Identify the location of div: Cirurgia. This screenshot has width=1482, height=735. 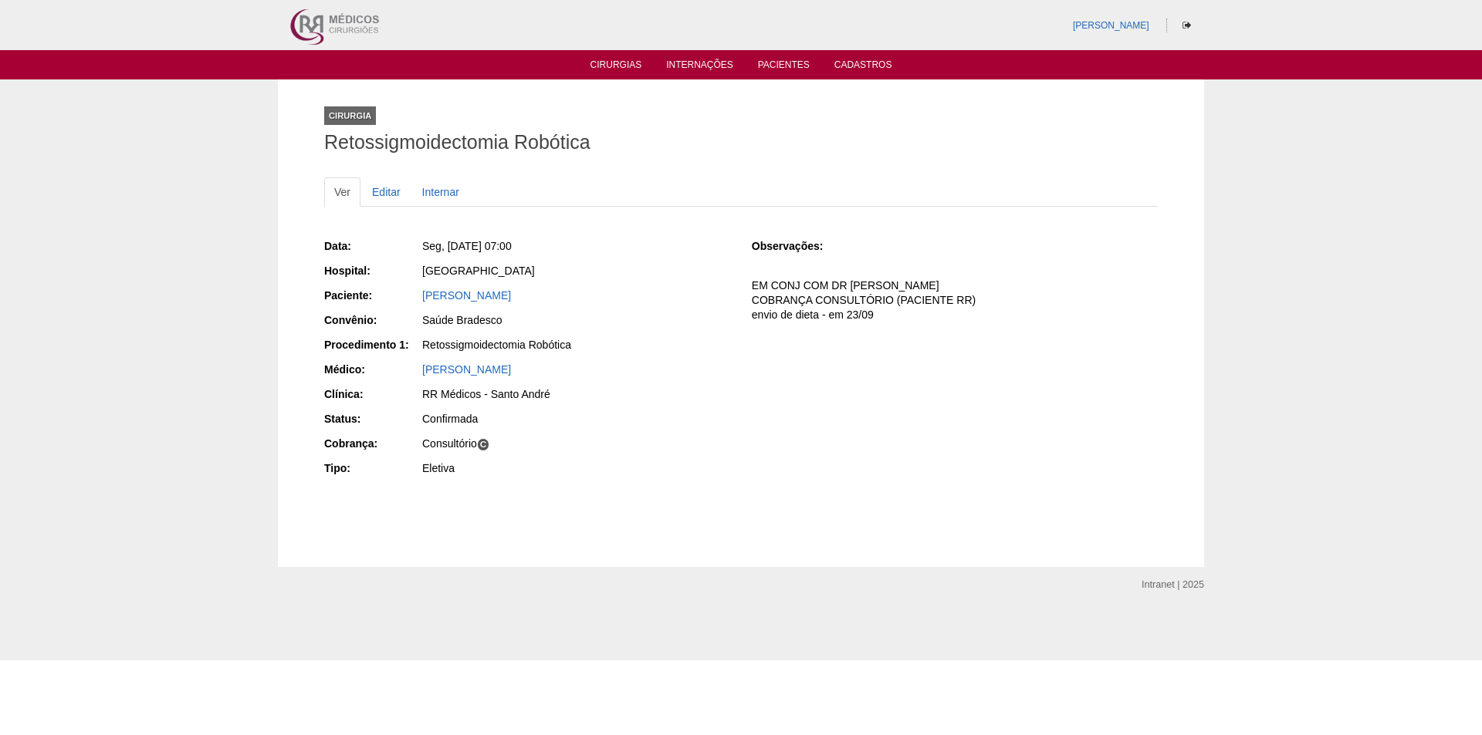
(350, 116).